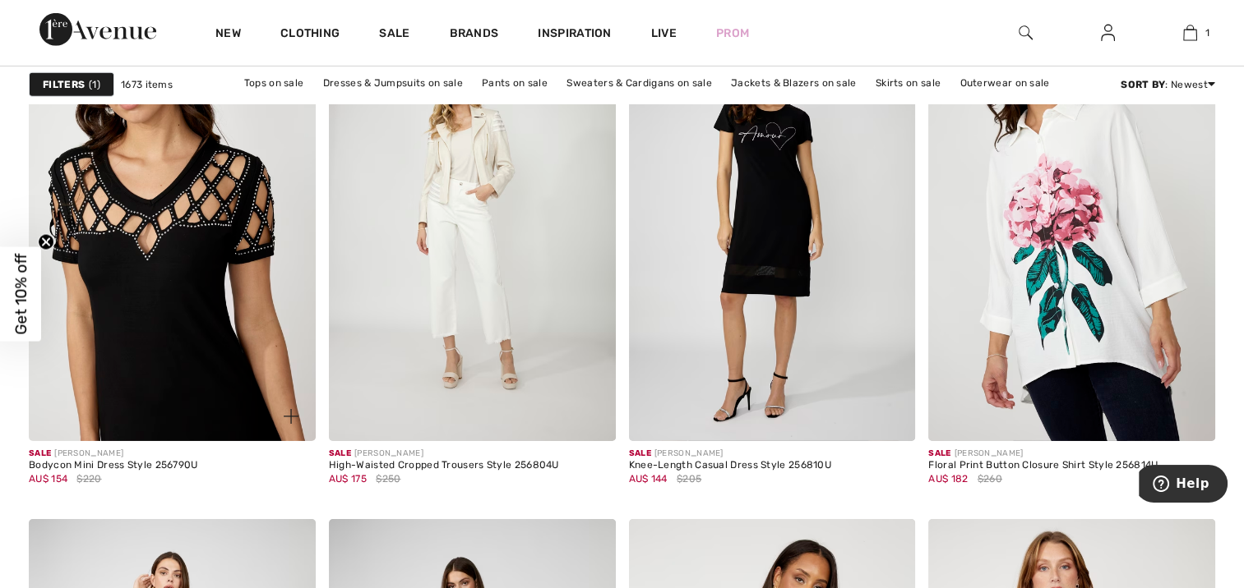 This screenshot has width=1244, height=588. Describe the element at coordinates (1189, 33) in the screenshot. I see `a: 1` at that location.